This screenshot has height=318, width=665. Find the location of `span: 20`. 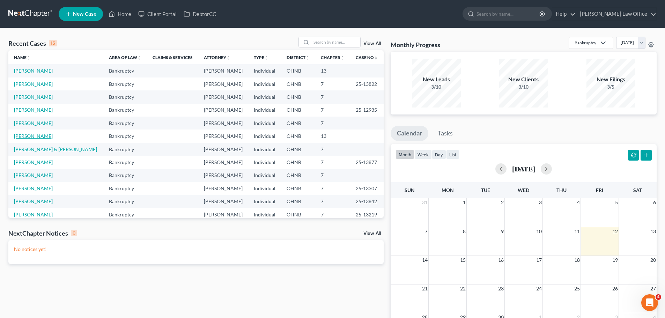

span: 20 is located at coordinates (653, 260).